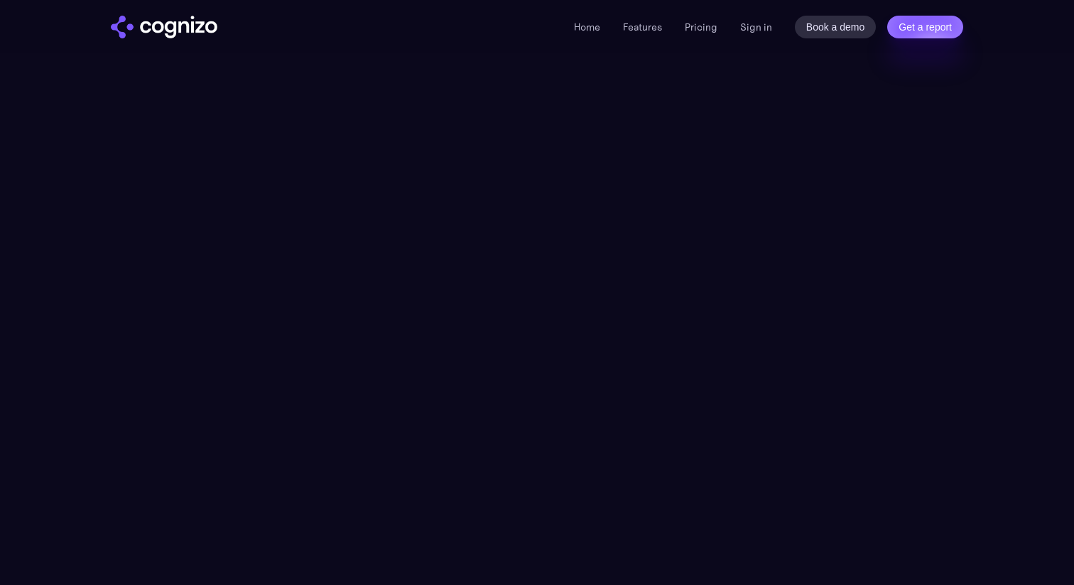 The height and width of the screenshot is (585, 1074). I want to click on a: Pricing, so click(701, 27).